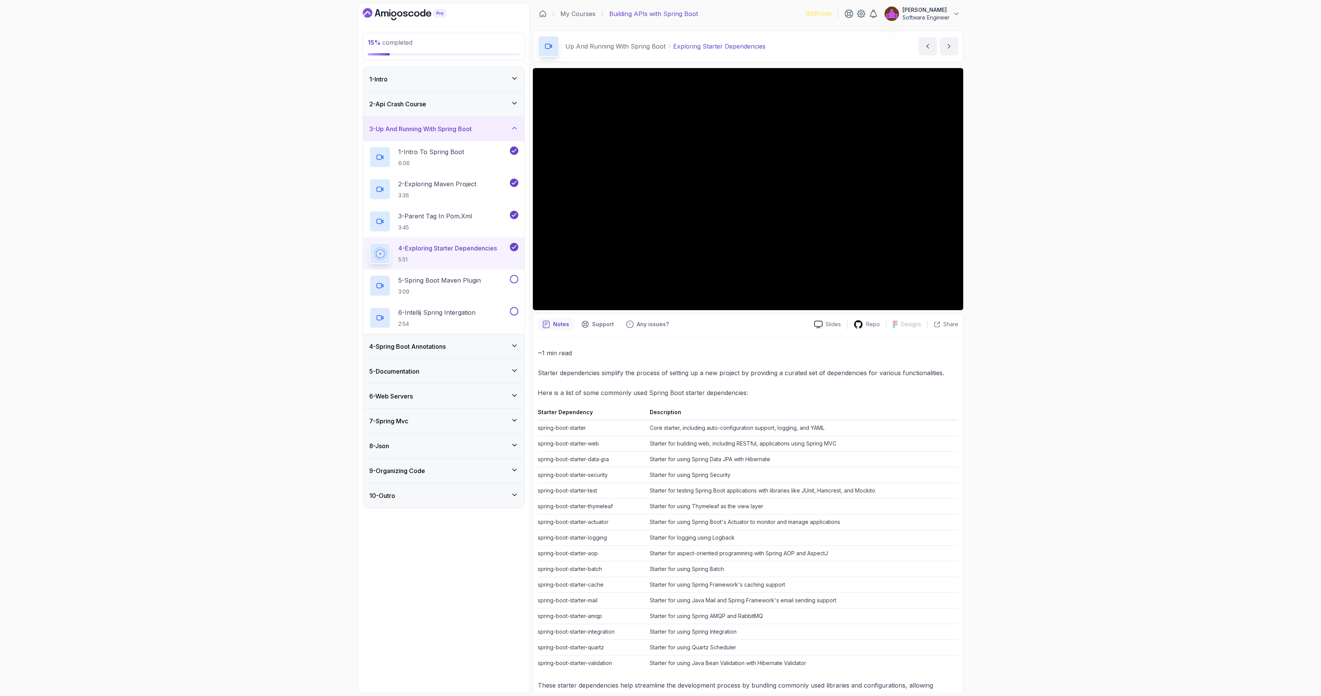 The width and height of the screenshot is (1321, 696). What do you see at coordinates (444, 189) in the screenshot?
I see `button: 2-Exploring Maven Project3:36` at bounding box center [444, 189].